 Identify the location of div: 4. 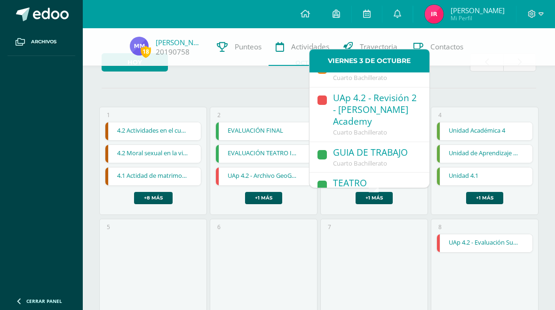
(439, 115).